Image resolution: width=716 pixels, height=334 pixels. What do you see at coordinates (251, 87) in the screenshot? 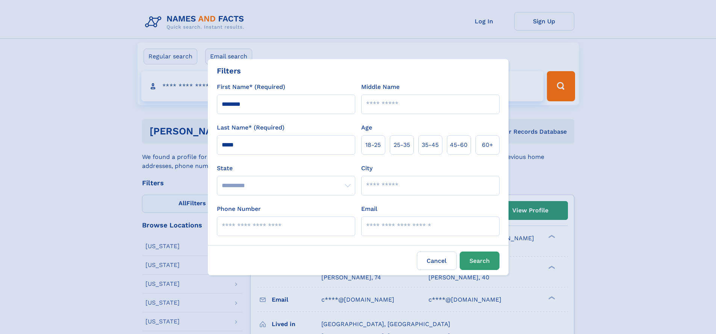
I see `label: First Name* (Required)` at bounding box center [251, 87].